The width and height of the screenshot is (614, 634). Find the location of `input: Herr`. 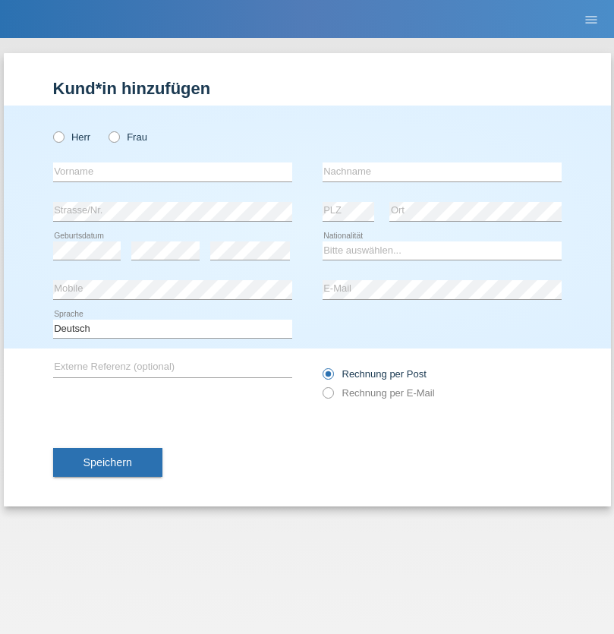

input: Herr is located at coordinates (58, 136).